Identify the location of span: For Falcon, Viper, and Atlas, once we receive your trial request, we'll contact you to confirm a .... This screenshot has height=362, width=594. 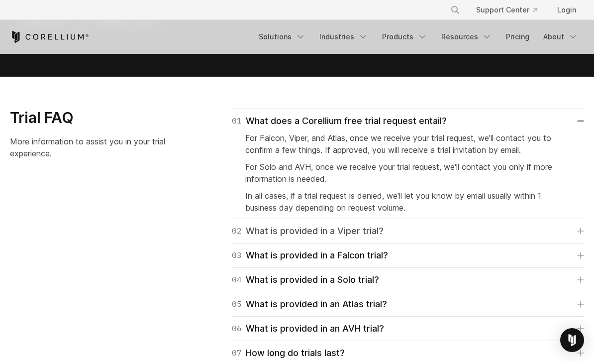
(398, 144).